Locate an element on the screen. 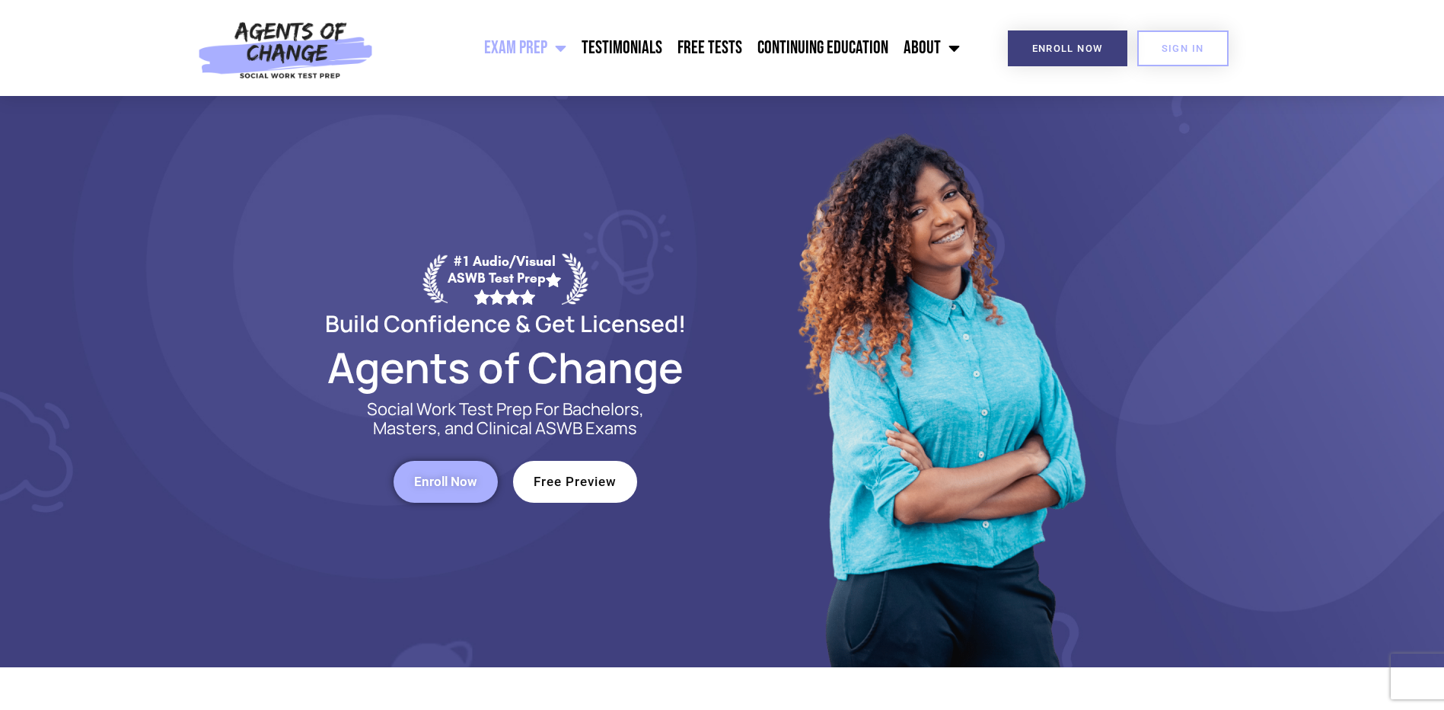  h2: Agents of Change is located at coordinates (506, 367).